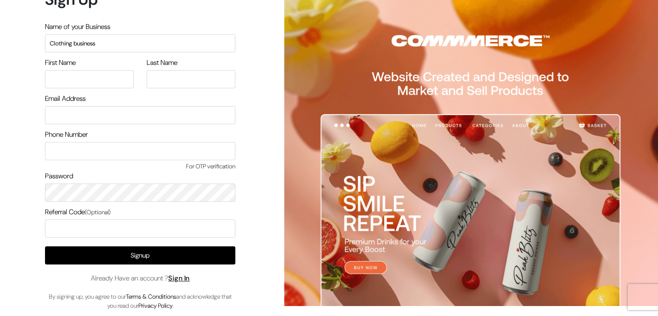  What do you see at coordinates (179, 278) in the screenshot?
I see `a: Sign In` at bounding box center [179, 278].